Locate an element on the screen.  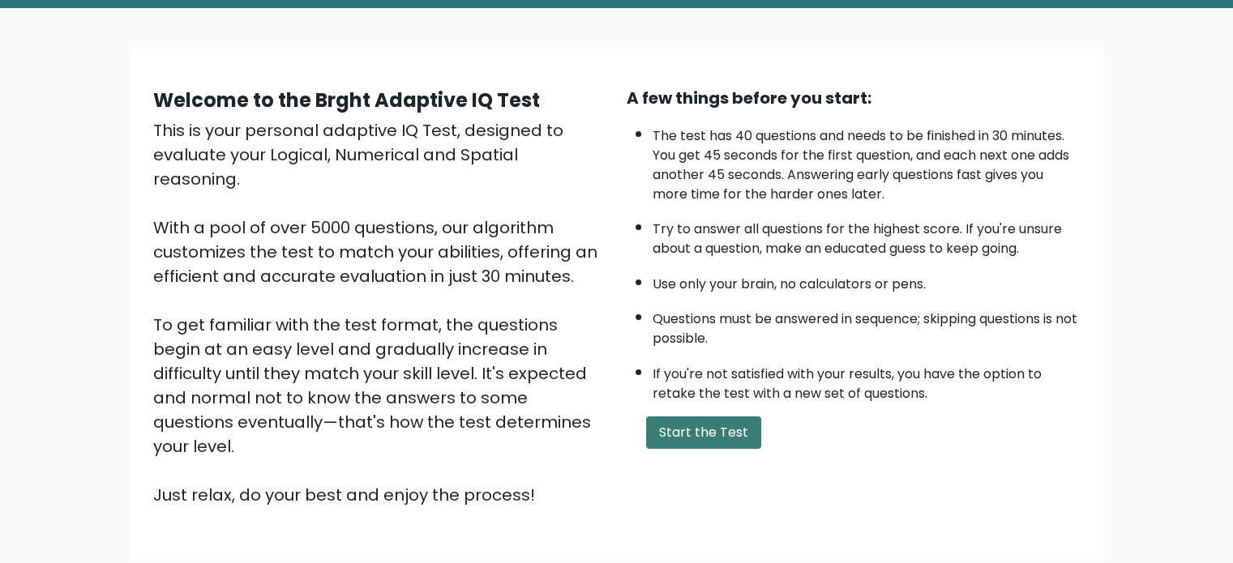
li: Try to answer all questions for the highest score. If you're unsure about a question, make an edu... is located at coordinates (866, 235).